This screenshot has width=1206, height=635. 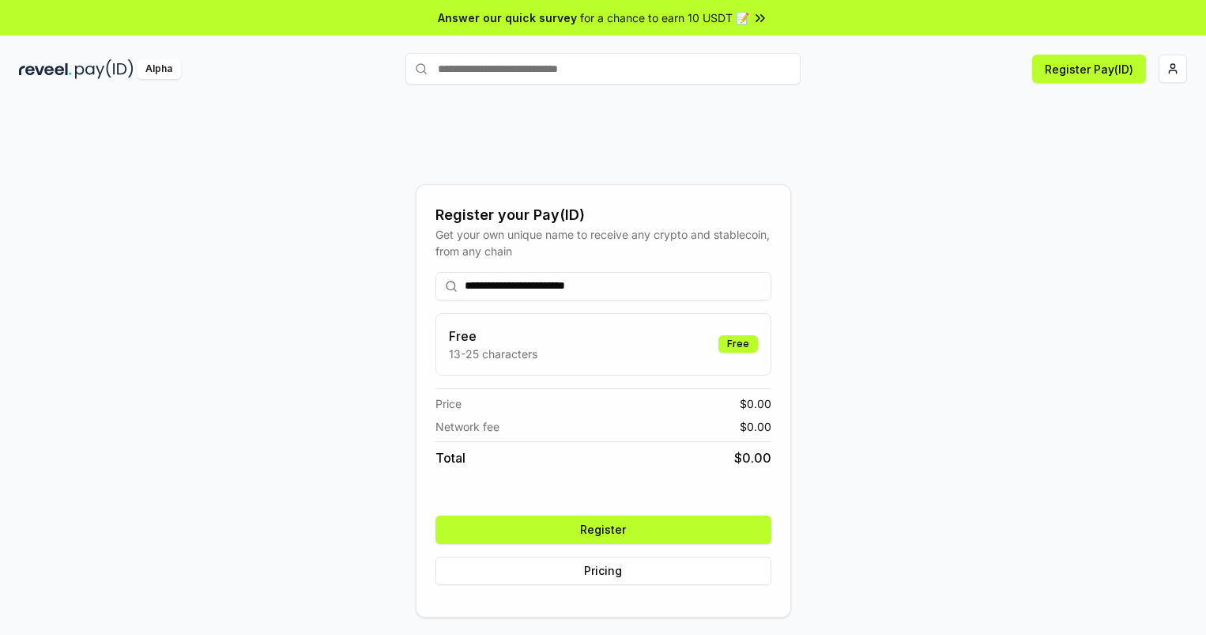 What do you see at coordinates (738, 344) in the screenshot?
I see `div: Free` at bounding box center [738, 344].